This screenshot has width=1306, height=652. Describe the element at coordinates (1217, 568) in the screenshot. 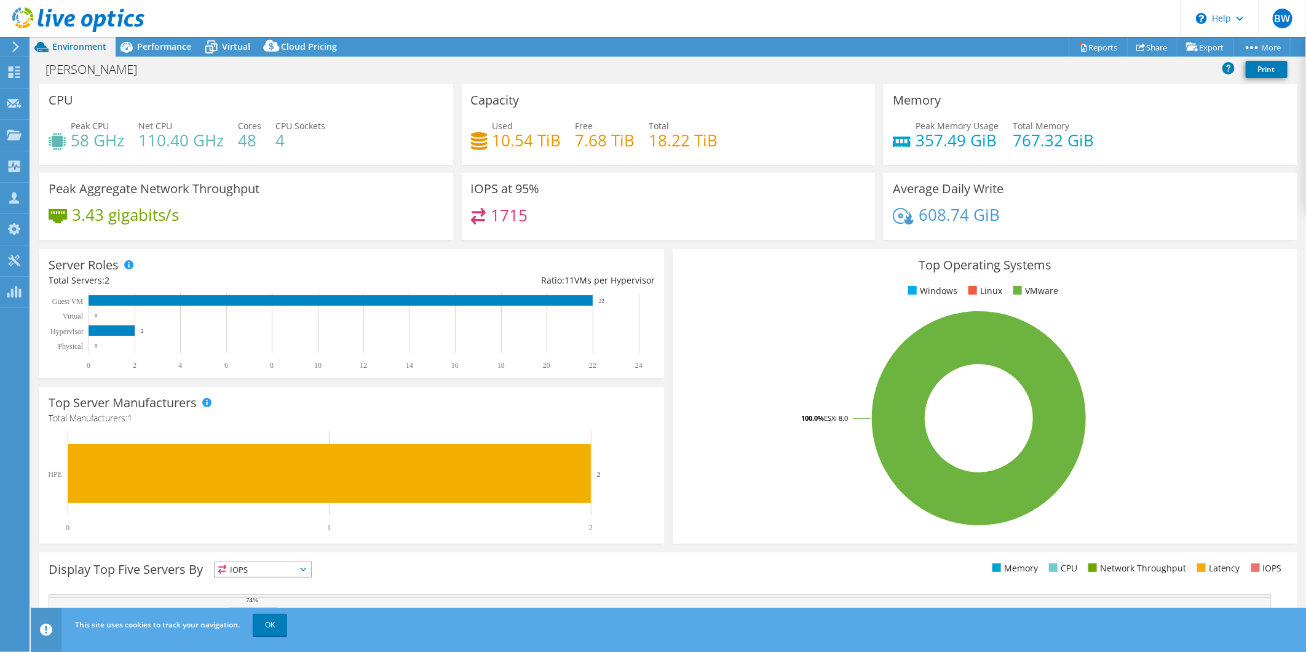

I see `li: Latency` at that location.